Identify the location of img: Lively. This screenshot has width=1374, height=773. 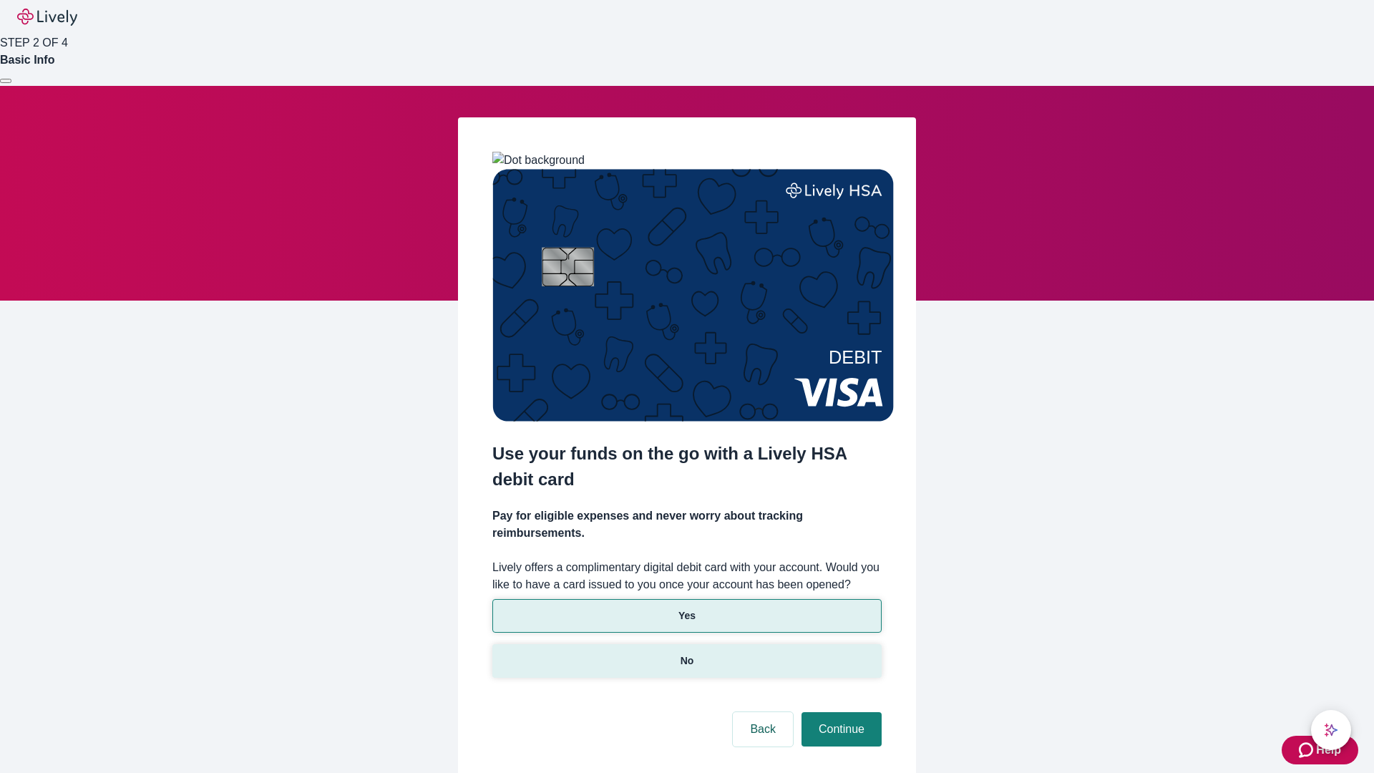
(47, 17).